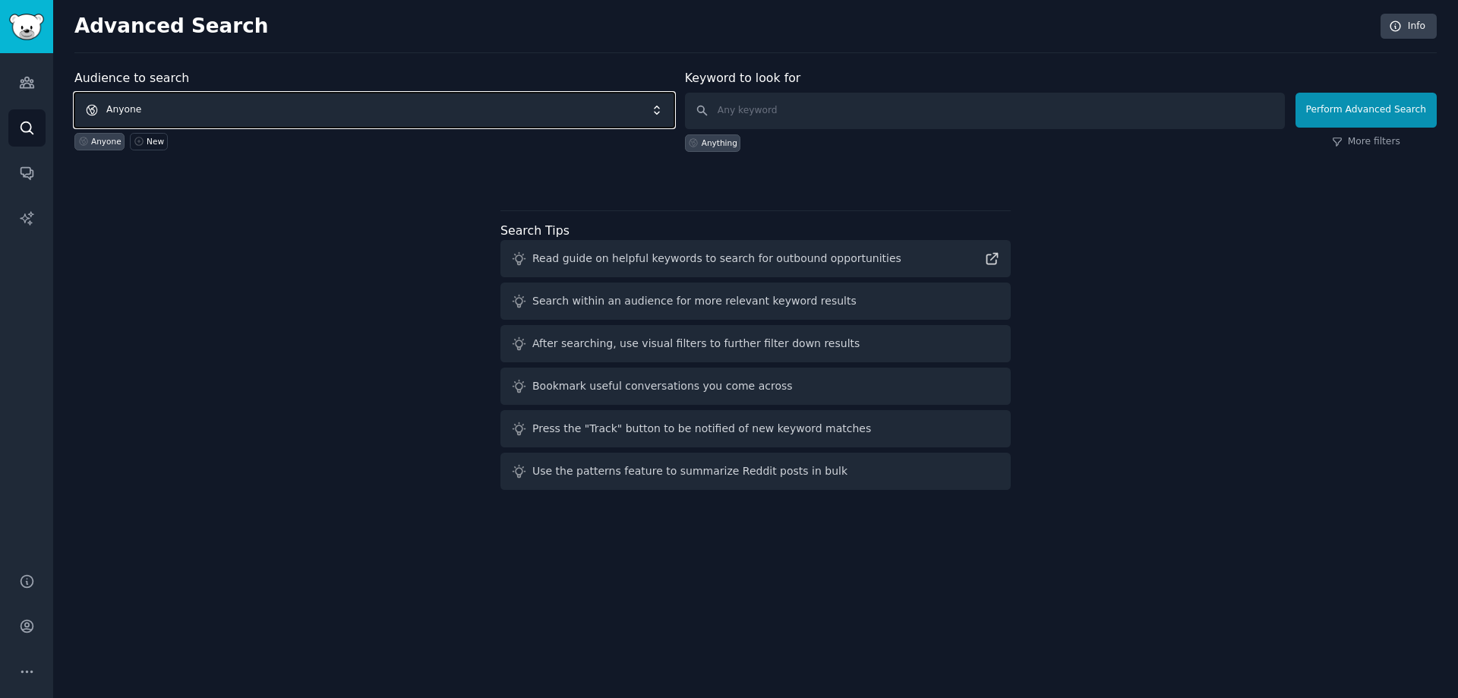 This screenshot has width=1458, height=698. Describe the element at coordinates (719, 143) in the screenshot. I see `div: Anything` at that location.